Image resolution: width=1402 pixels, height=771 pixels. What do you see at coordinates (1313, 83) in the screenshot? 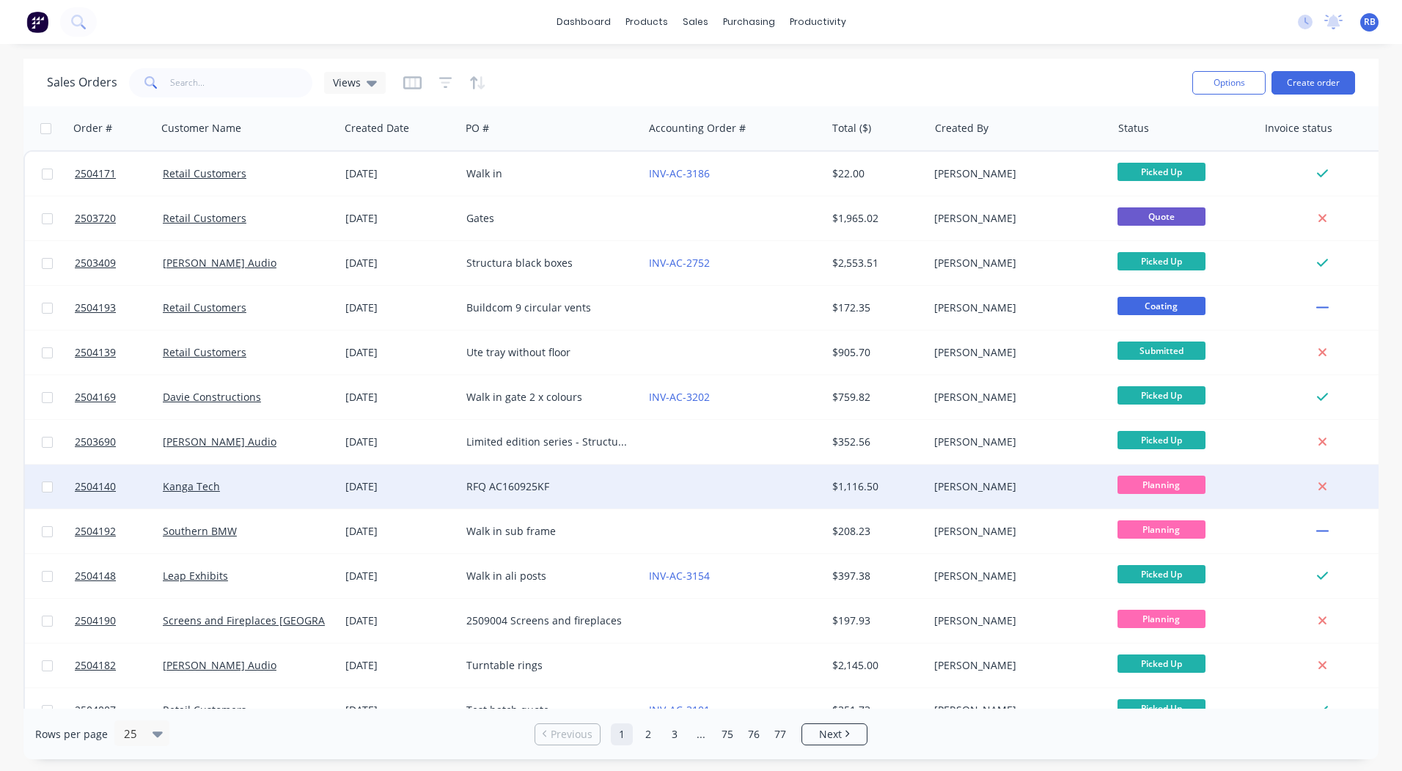
I see `button: Create order` at bounding box center [1313, 83].